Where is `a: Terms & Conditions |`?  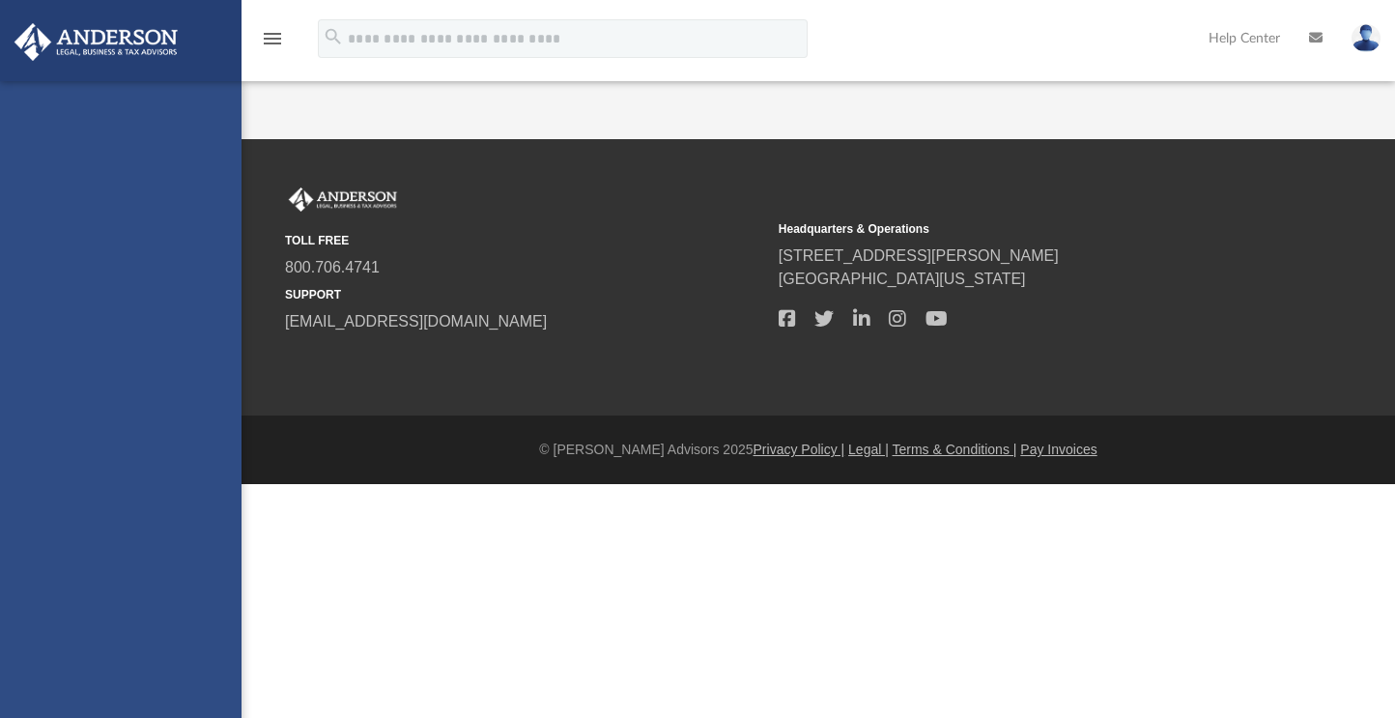 a: Terms & Conditions | is located at coordinates (954, 449).